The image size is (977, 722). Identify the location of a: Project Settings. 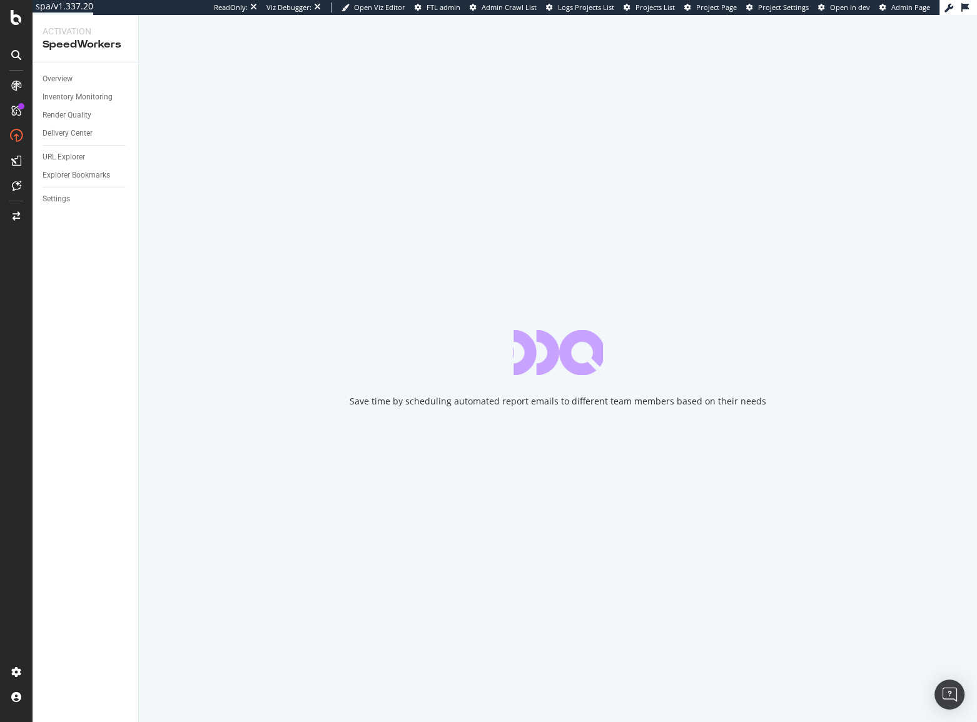
(778, 8).